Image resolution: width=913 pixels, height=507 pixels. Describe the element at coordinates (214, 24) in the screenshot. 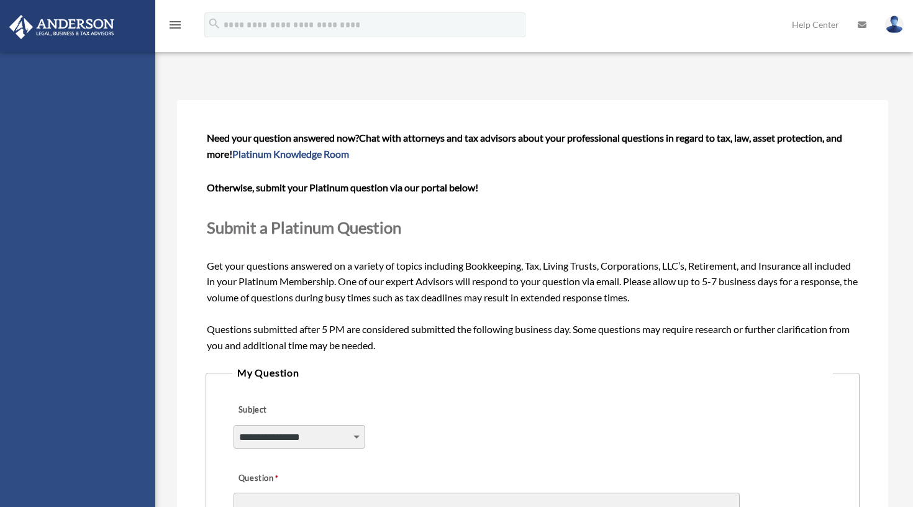

I see `i: search` at that location.